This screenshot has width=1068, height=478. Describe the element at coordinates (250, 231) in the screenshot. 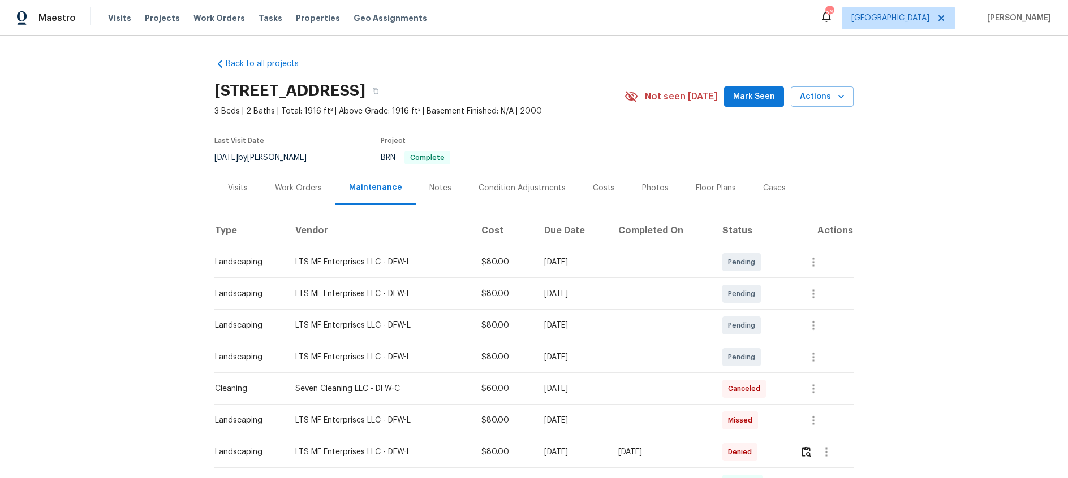

I see `th: Type` at that location.